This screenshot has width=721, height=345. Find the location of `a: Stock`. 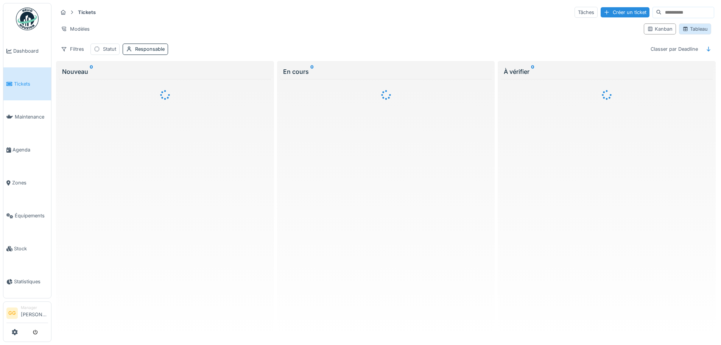

a: Stock is located at coordinates (27, 248).